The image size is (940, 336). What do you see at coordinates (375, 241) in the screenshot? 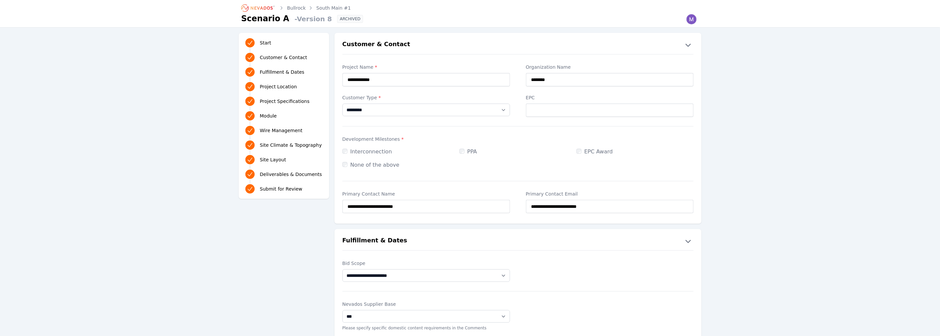
I see `h2: Fulfillment & Dates` at bounding box center [375, 241].